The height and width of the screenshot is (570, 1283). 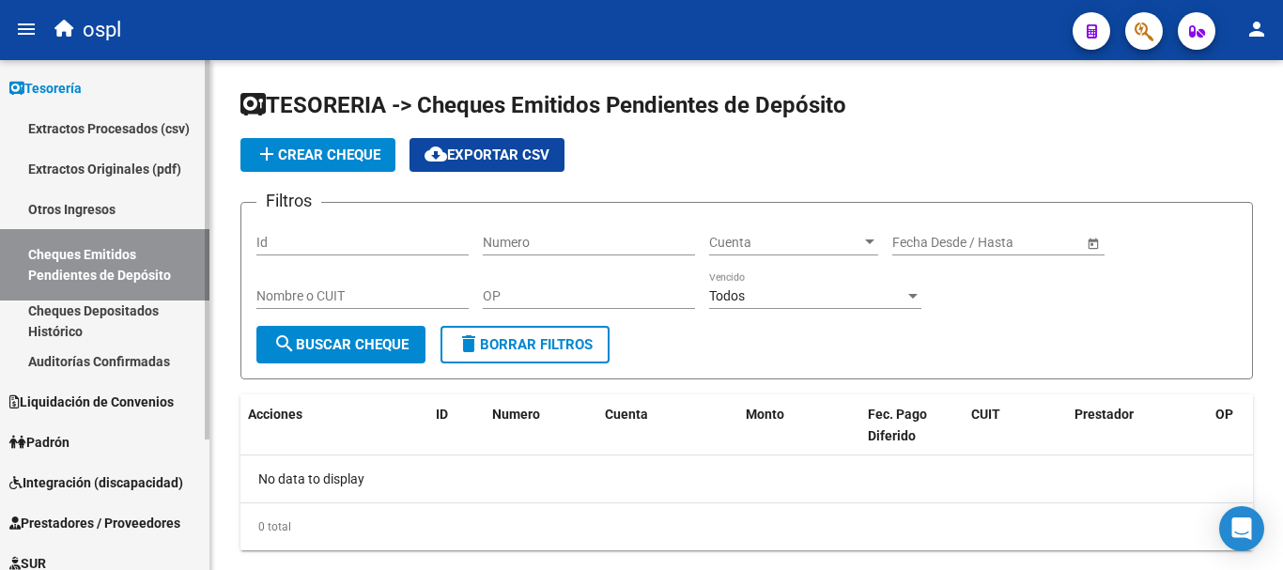 What do you see at coordinates (101, 30) in the screenshot?
I see `span: ospl` at bounding box center [101, 30].